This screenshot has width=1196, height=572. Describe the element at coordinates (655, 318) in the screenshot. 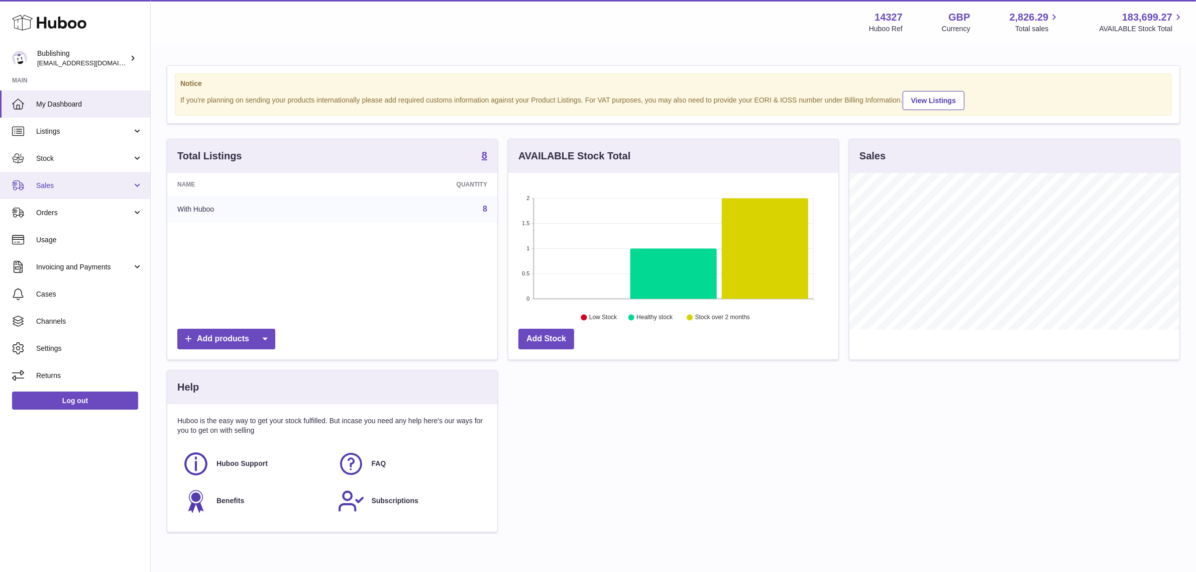

I see `text: Healthy stock` at that location.